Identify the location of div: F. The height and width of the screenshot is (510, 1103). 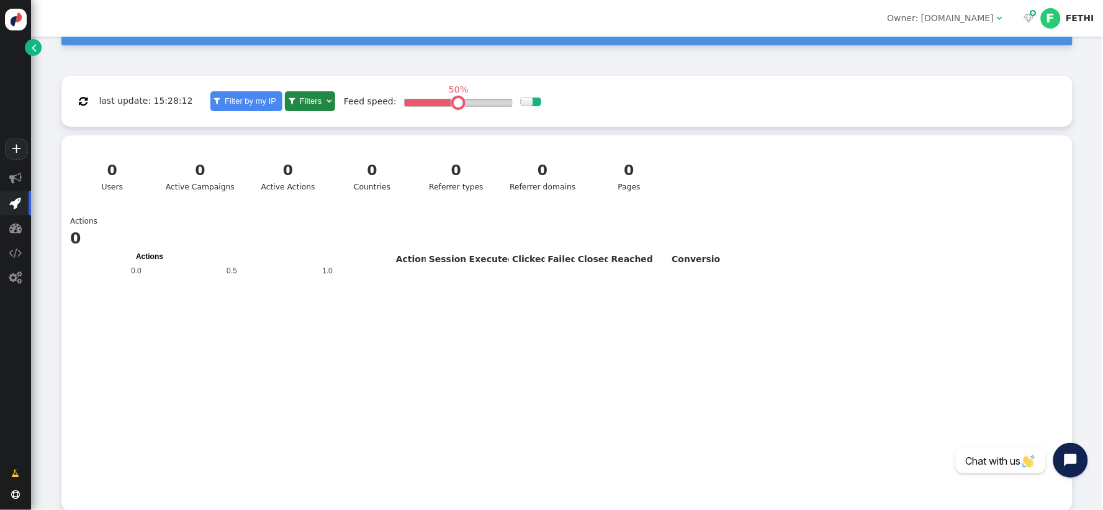
(1051, 18).